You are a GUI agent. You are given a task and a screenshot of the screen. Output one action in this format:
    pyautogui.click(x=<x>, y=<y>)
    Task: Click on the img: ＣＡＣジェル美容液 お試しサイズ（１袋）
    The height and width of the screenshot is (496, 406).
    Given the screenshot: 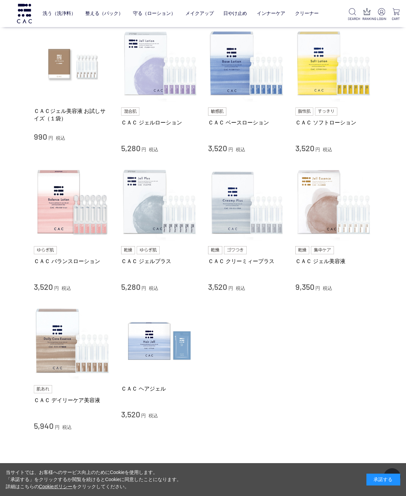 What is the action you would take?
    pyautogui.click(x=72, y=64)
    